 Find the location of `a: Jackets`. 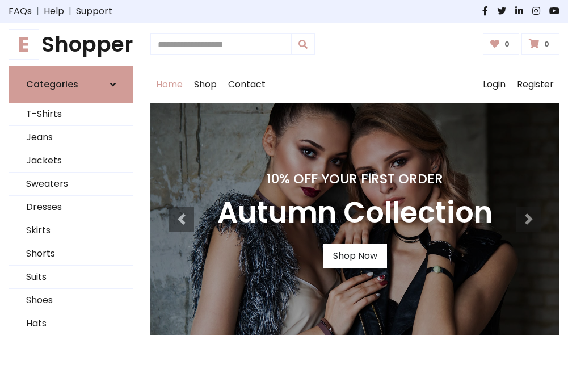

a: Jackets is located at coordinates (71, 161).